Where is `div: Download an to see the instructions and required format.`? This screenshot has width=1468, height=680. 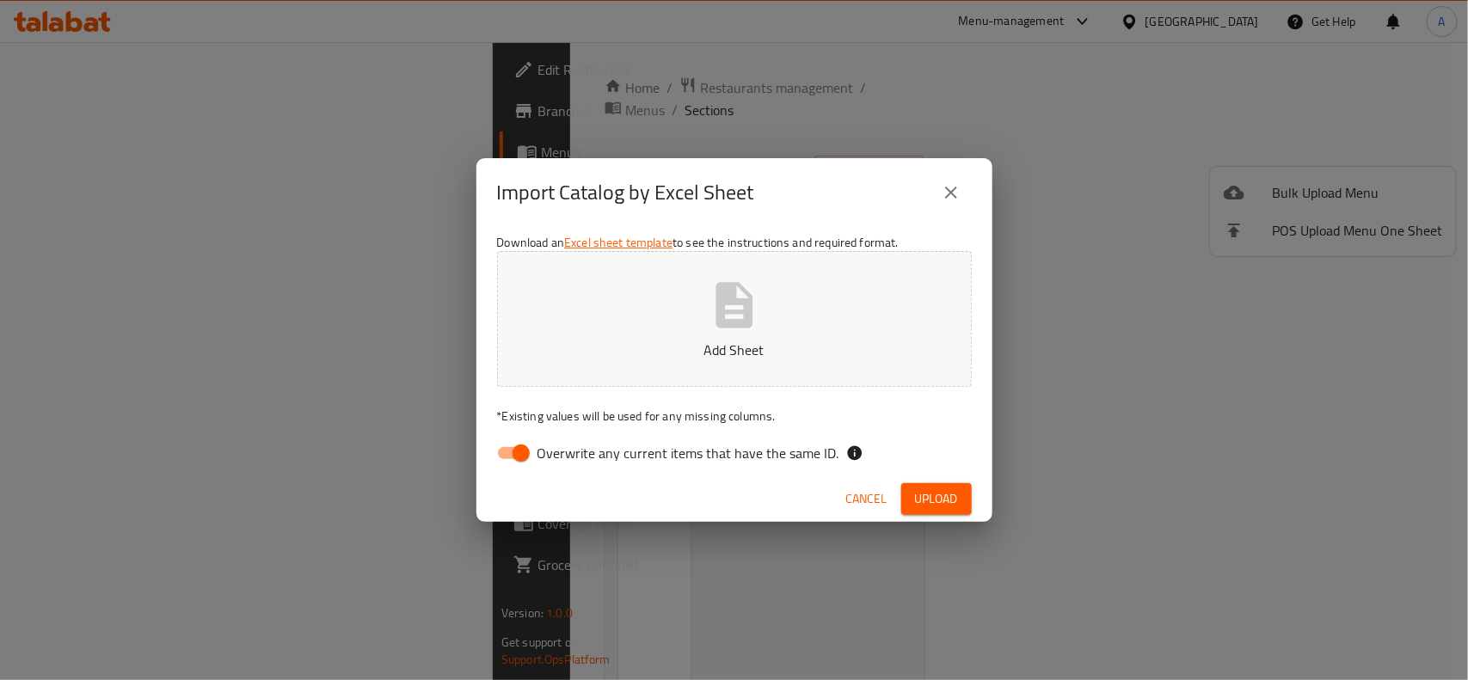
div: Download an to see the instructions and required format. is located at coordinates (734, 352).